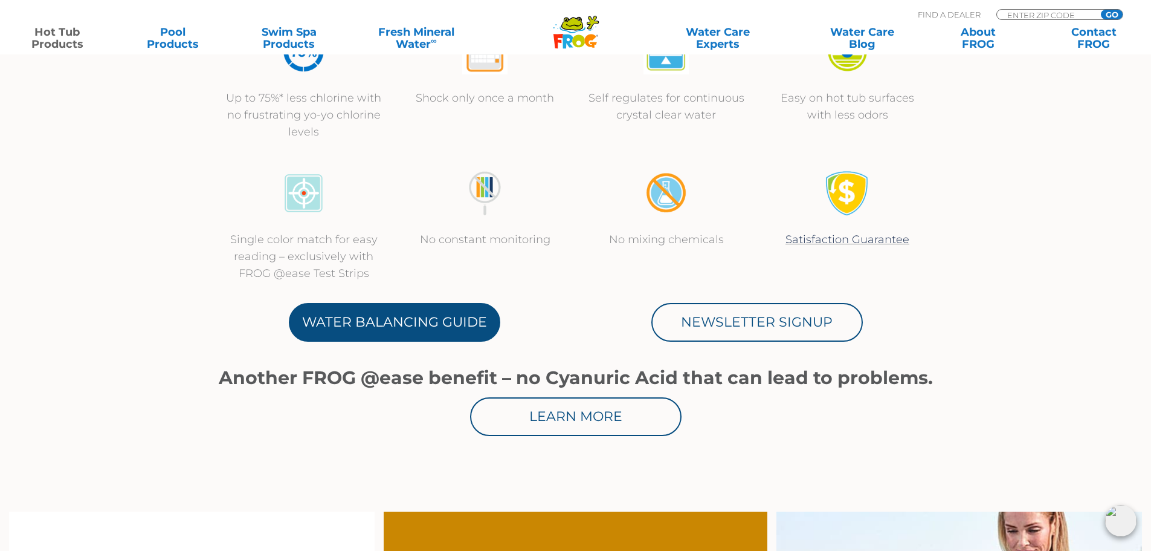 This screenshot has width=1151, height=551. I want to click on input: Zip Code Form, so click(1047, 15).